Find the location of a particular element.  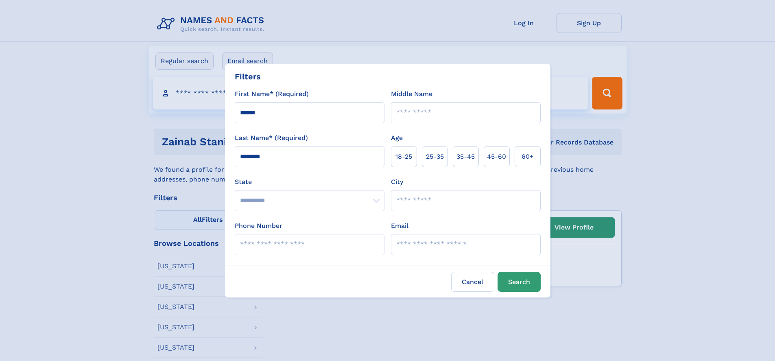

label: Email is located at coordinates (400, 226).